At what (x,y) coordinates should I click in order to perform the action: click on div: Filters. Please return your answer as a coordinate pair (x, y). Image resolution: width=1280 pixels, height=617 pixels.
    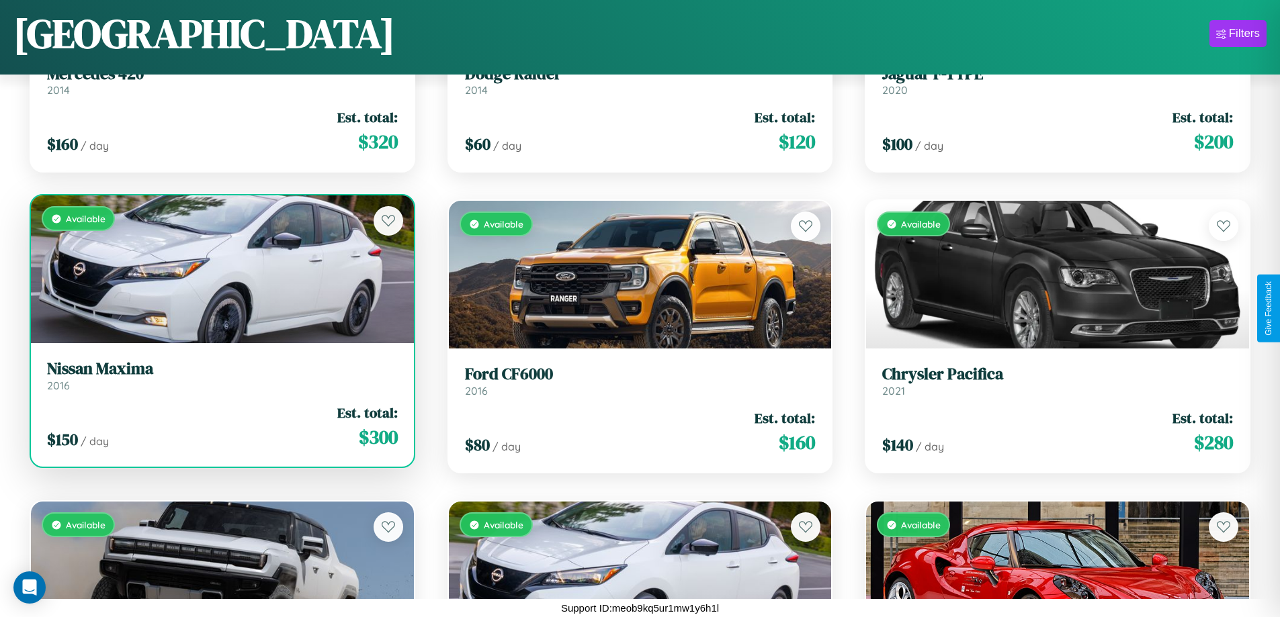
    Looking at the image, I should click on (1244, 34).